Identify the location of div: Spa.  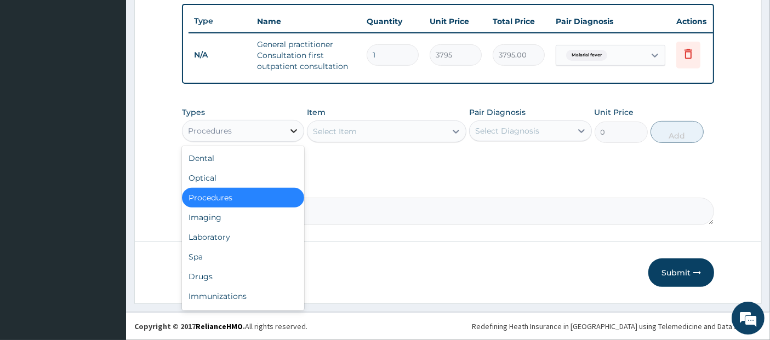
(243, 257).